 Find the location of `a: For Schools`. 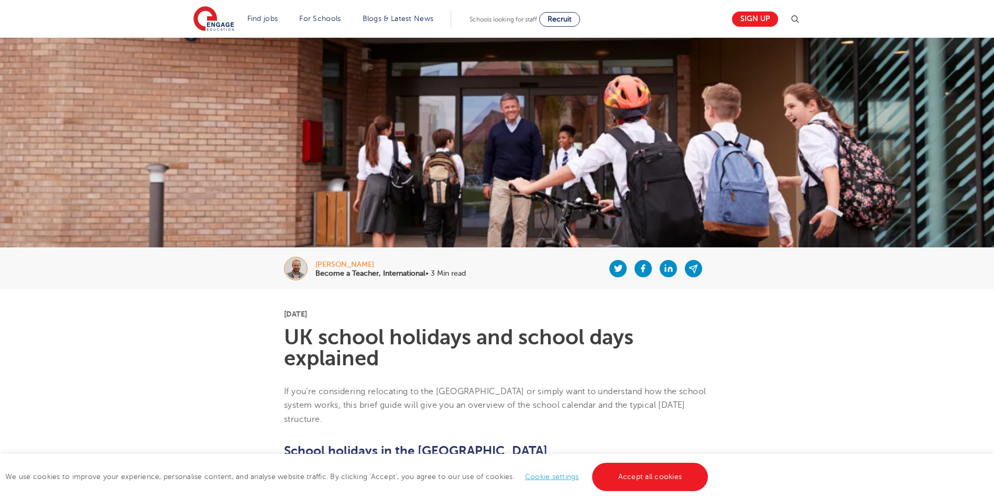

a: For Schools is located at coordinates (320, 18).